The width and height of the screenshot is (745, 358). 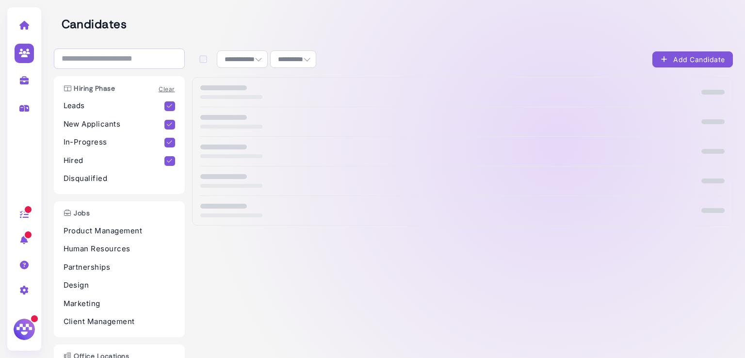 I want to click on button: Add Candidate, so click(x=693, y=59).